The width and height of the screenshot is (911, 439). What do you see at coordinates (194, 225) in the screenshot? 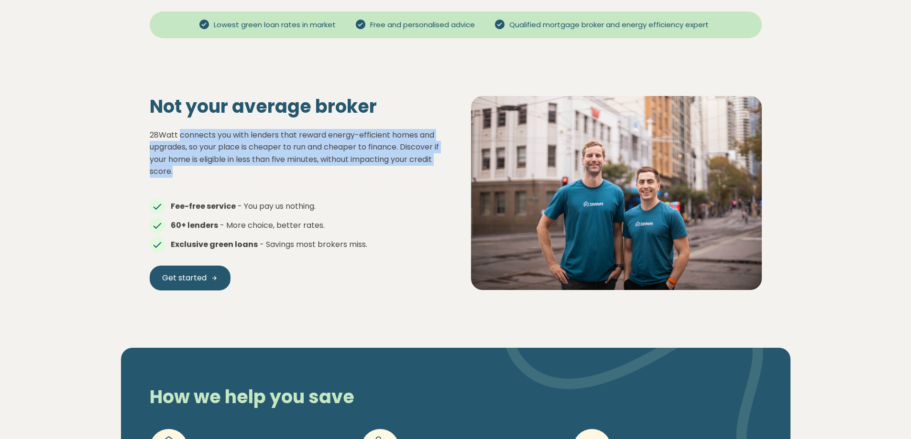
I see `strong: 60+ lenders` at bounding box center [194, 225].